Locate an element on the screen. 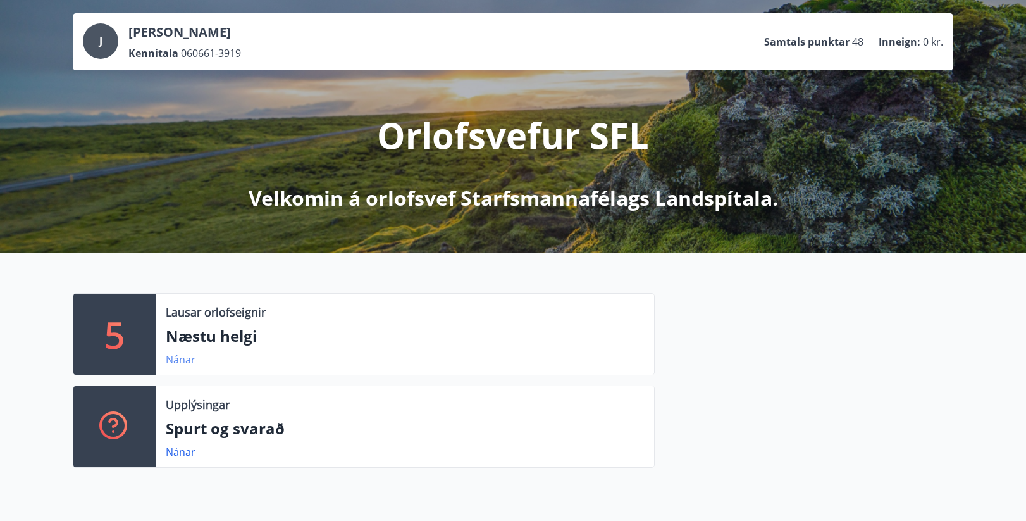 The width and height of the screenshot is (1026, 521). p: Lausar orlofseignir is located at coordinates (216, 312).